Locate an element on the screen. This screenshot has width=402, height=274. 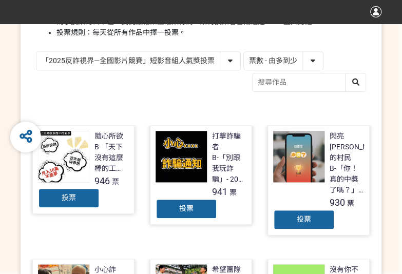
li: 投票規則：每天從所有作品中擇一投票。 is located at coordinates (211, 32).